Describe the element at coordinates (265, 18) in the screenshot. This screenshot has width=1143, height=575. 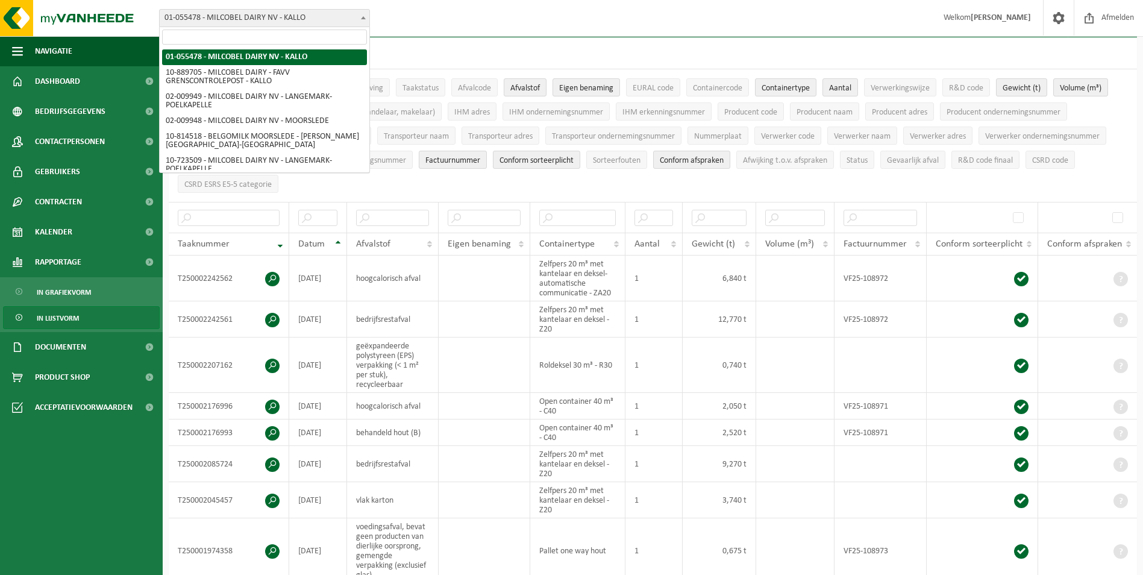
I see `span: 01-055478 - MILCOBEL DAIRY NV - KALLO` at that location.